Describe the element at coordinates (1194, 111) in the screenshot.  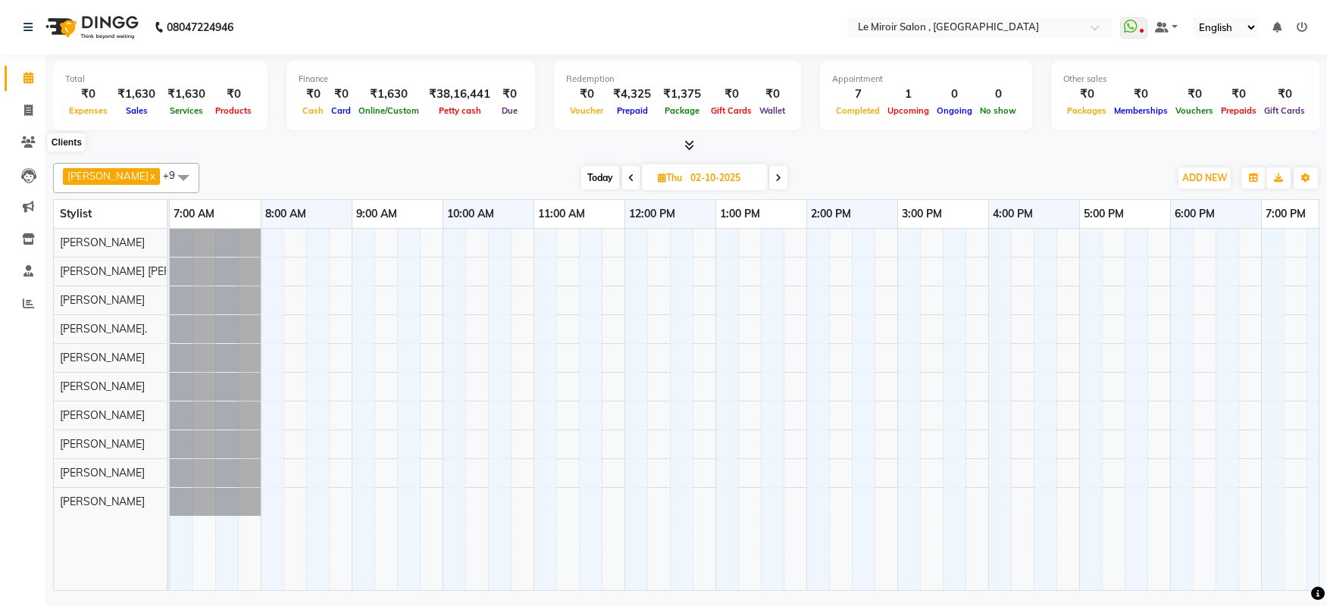
I see `span: Vouchers` at that location.